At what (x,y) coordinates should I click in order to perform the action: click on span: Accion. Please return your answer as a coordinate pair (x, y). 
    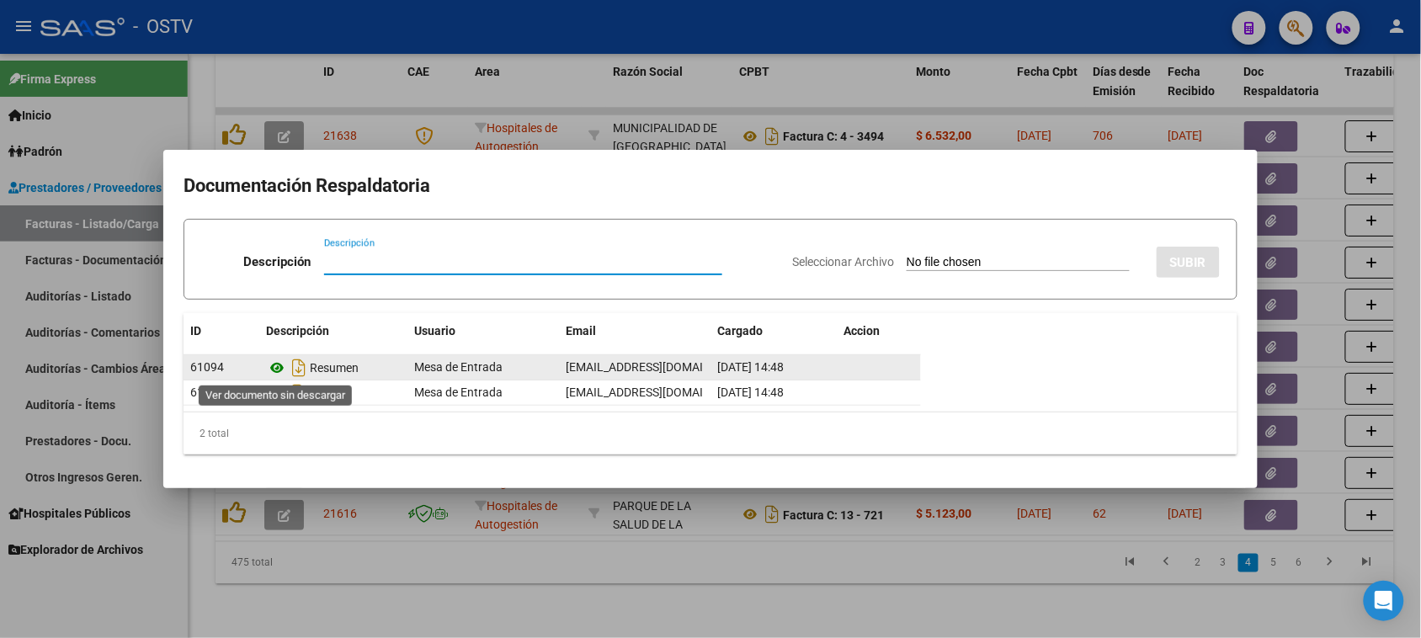
    Looking at the image, I should click on (861, 331).